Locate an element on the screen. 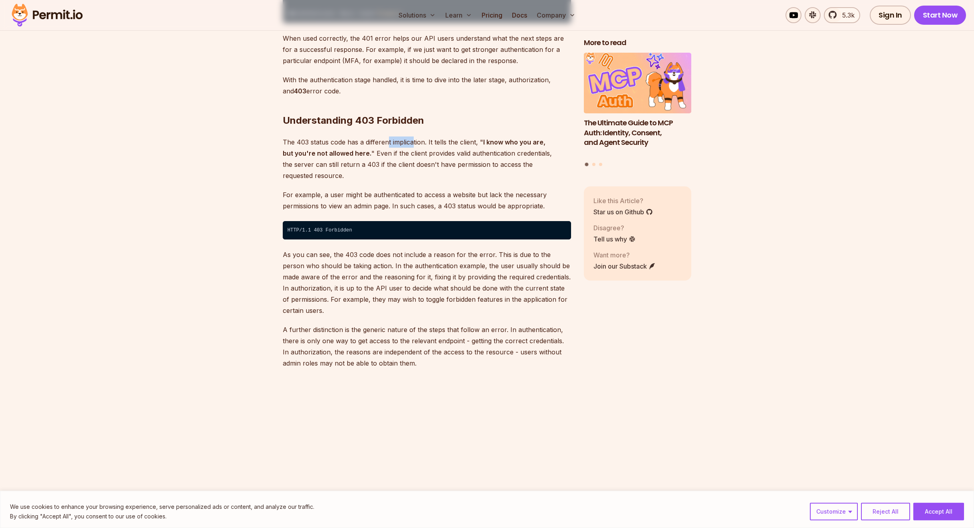 This screenshot has height=528, width=974. p: With the authentication stage handled, it is time to dive into the later stage, authorization, an... is located at coordinates (427, 85).